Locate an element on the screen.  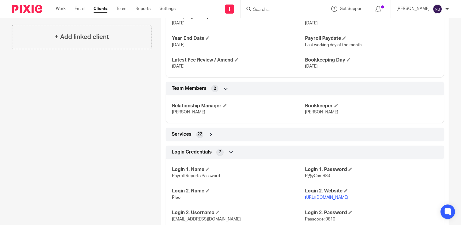
span: Payroll Reports Password is located at coordinates (196, 176).